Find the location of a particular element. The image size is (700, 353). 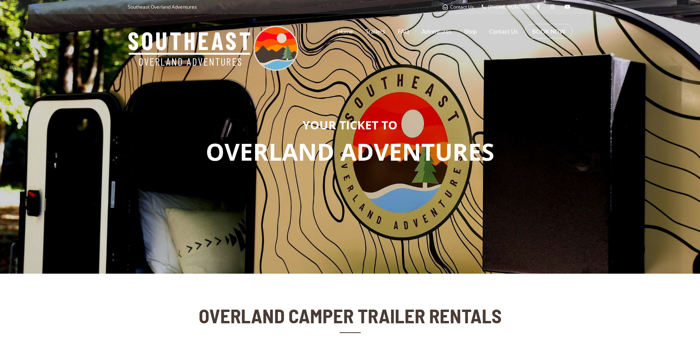

a: Adventures is located at coordinates (437, 31).